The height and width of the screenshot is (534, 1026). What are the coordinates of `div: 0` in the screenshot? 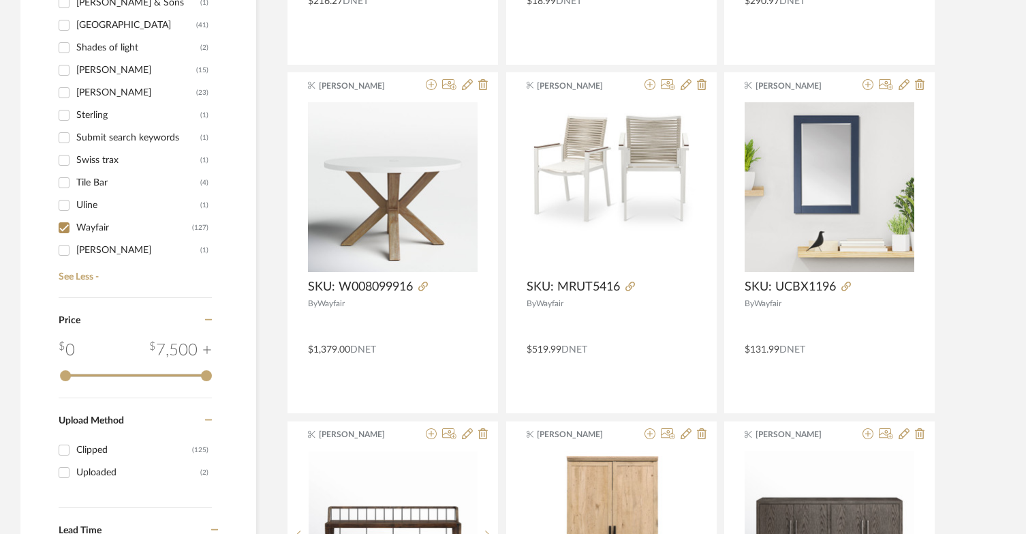 It's located at (67, 350).